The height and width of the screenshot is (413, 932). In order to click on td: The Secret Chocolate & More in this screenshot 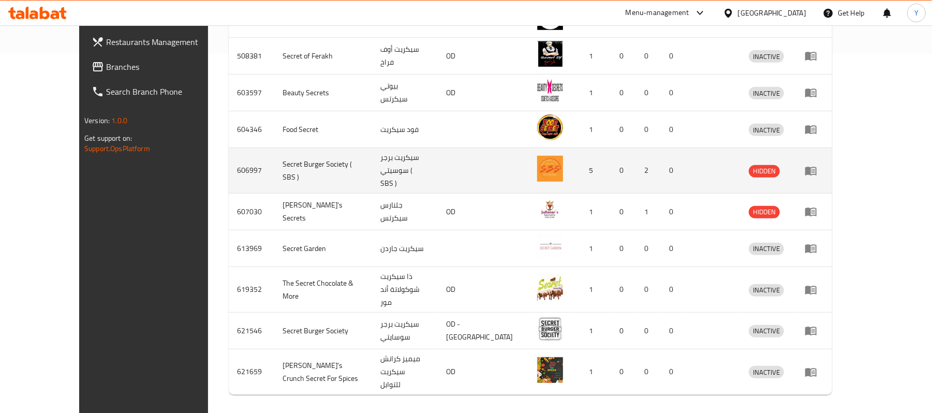, I will do `click(323, 290)`.